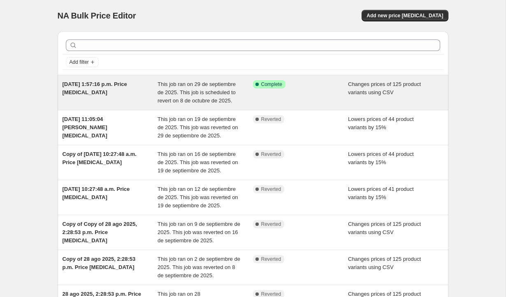 The image size is (506, 297). Describe the element at coordinates (82, 62) in the screenshot. I see `button: Add filter` at that location.